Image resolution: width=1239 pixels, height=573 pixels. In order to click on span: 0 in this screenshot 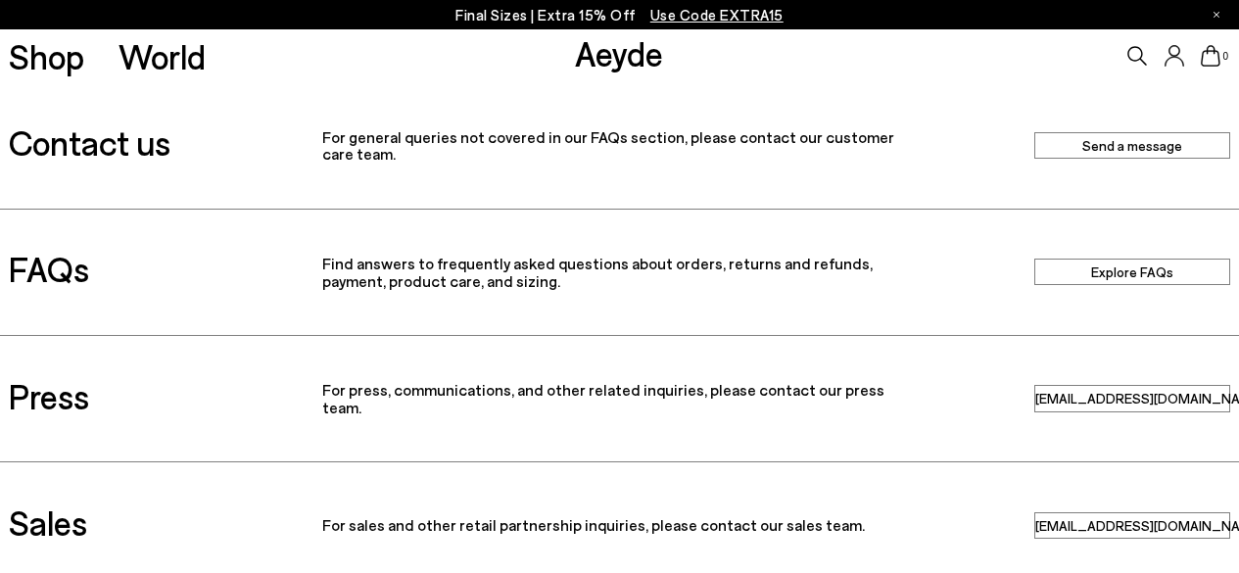, I will do `click(1225, 56)`.